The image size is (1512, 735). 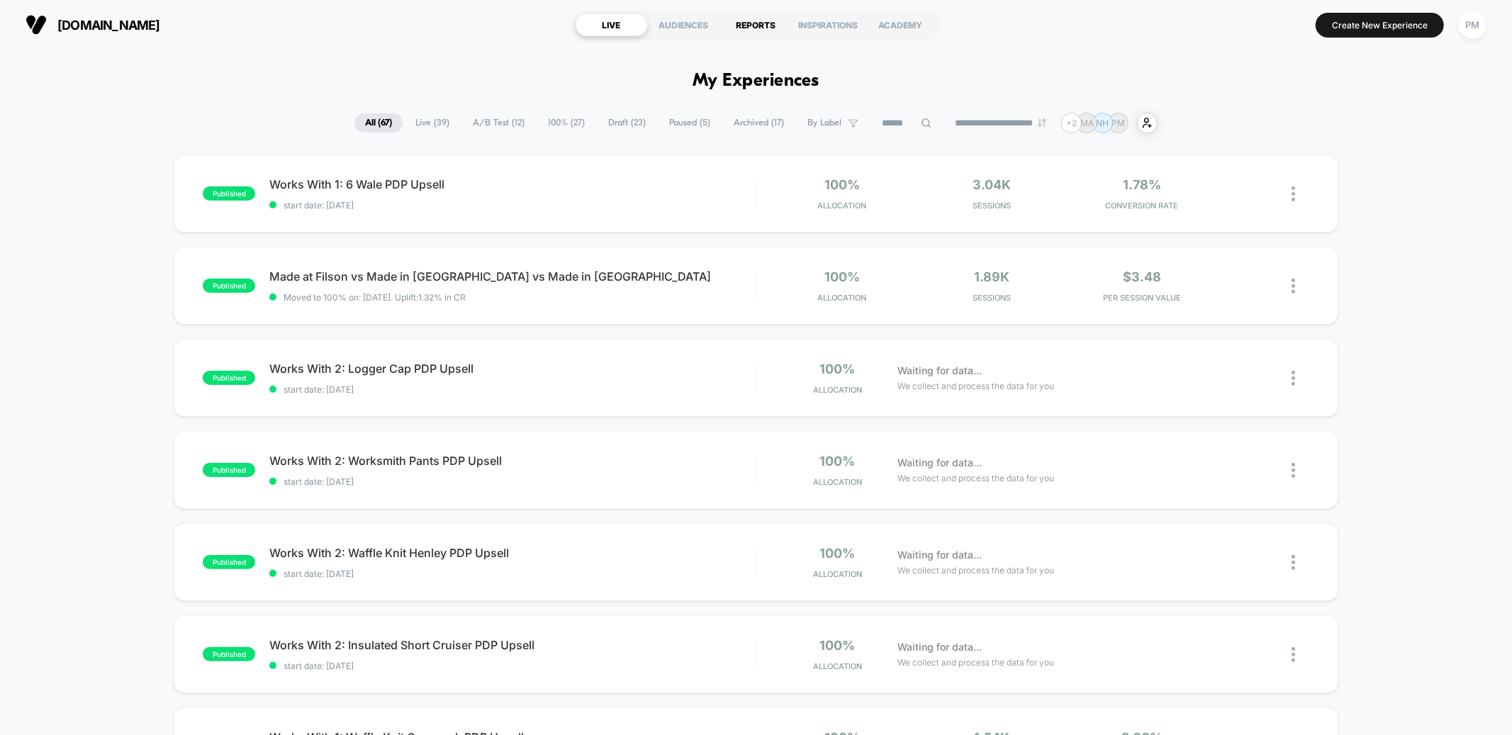 I want to click on span: All ( 67 ), so click(x=379, y=123).